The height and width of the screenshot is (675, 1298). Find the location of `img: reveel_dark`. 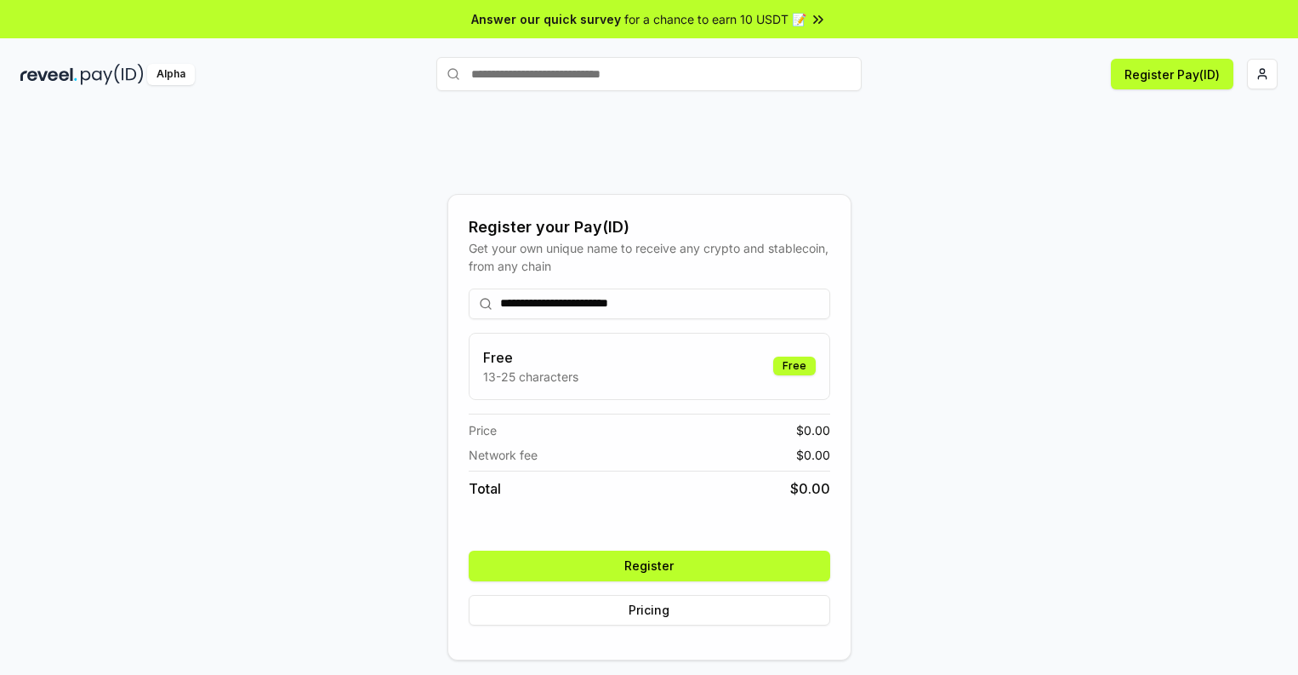

img: reveel_dark is located at coordinates (48, 74).